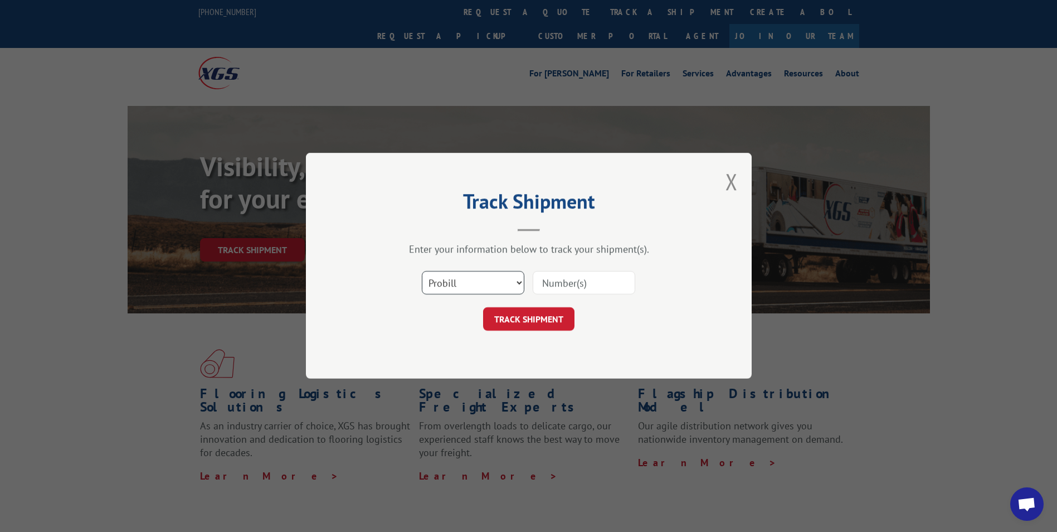  Describe the element at coordinates (529, 204) in the screenshot. I see `h2: Track Shipment` at that location.